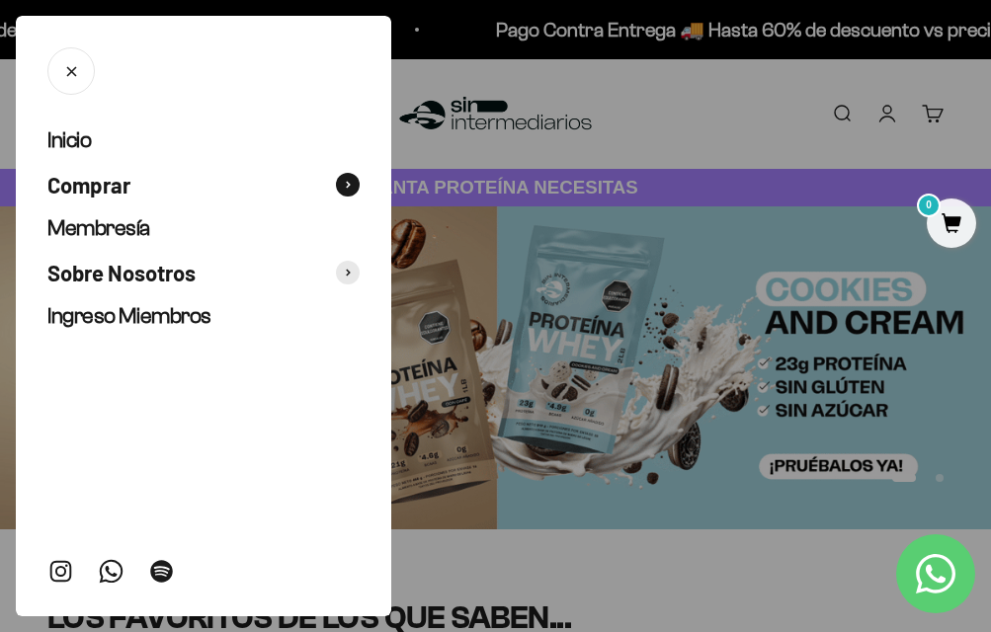  I want to click on a: Síguenos en Instagram, so click(60, 571).